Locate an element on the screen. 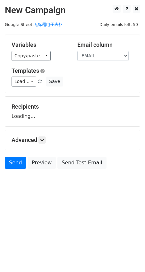 This screenshot has width=145, height=272. a: Preview is located at coordinates (42, 163).